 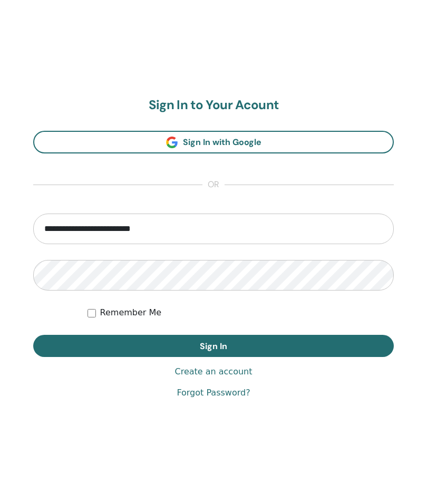 I want to click on span: or, so click(x=213, y=185).